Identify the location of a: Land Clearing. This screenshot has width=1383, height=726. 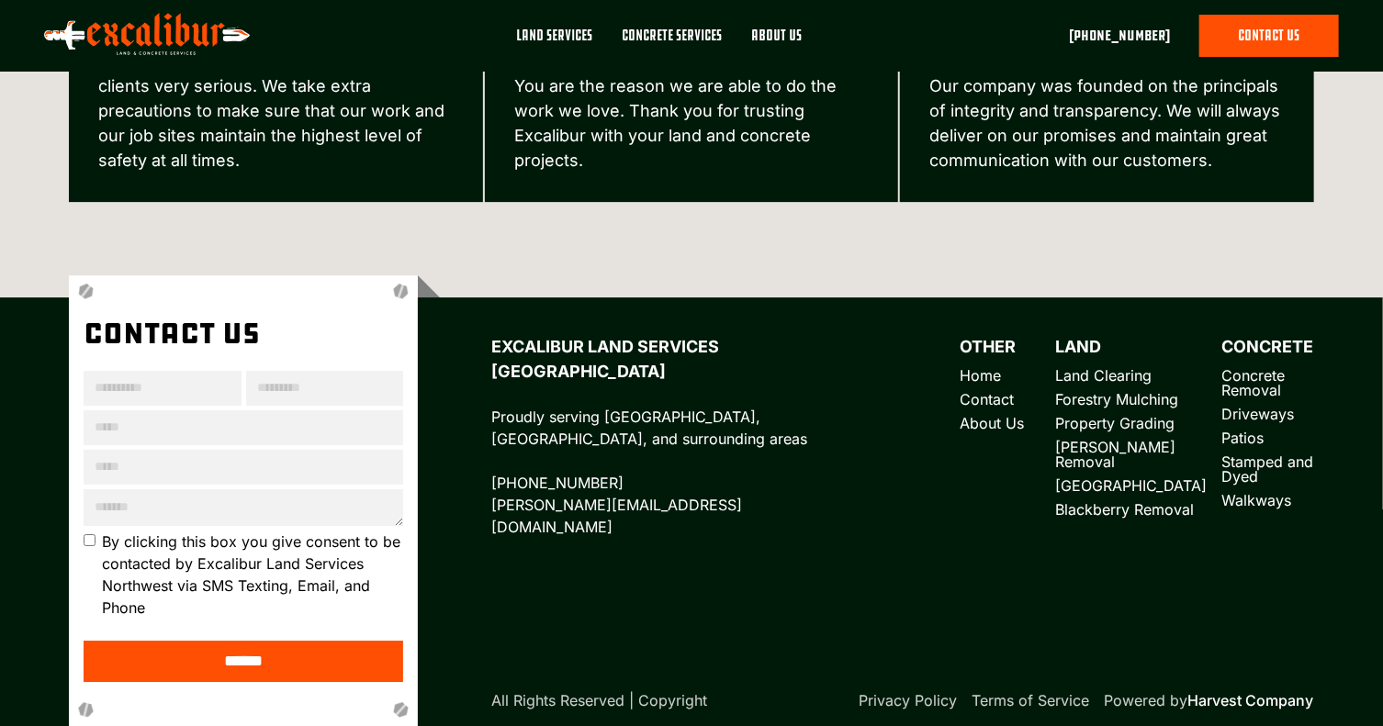
(1104, 375).